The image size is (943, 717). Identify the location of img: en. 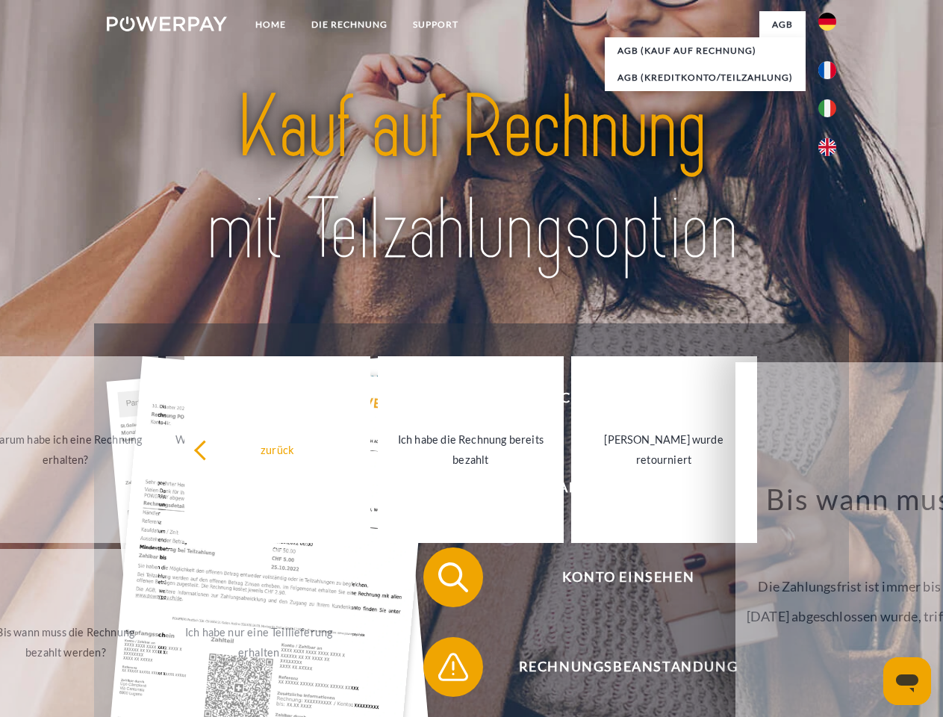
(827, 147).